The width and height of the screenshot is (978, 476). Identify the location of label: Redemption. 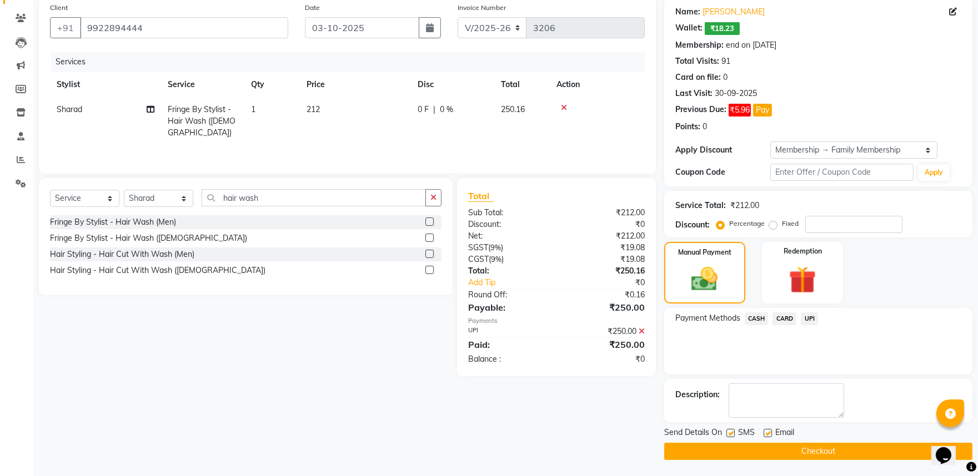
(802, 252).